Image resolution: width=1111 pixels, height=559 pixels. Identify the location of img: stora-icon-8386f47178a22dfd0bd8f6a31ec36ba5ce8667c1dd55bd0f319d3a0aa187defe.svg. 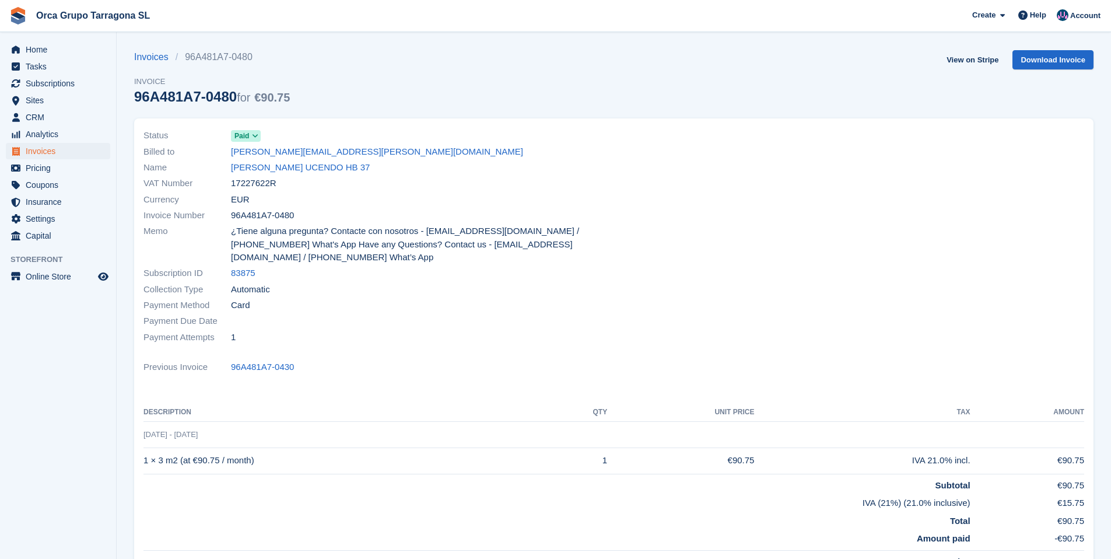
(18, 16).